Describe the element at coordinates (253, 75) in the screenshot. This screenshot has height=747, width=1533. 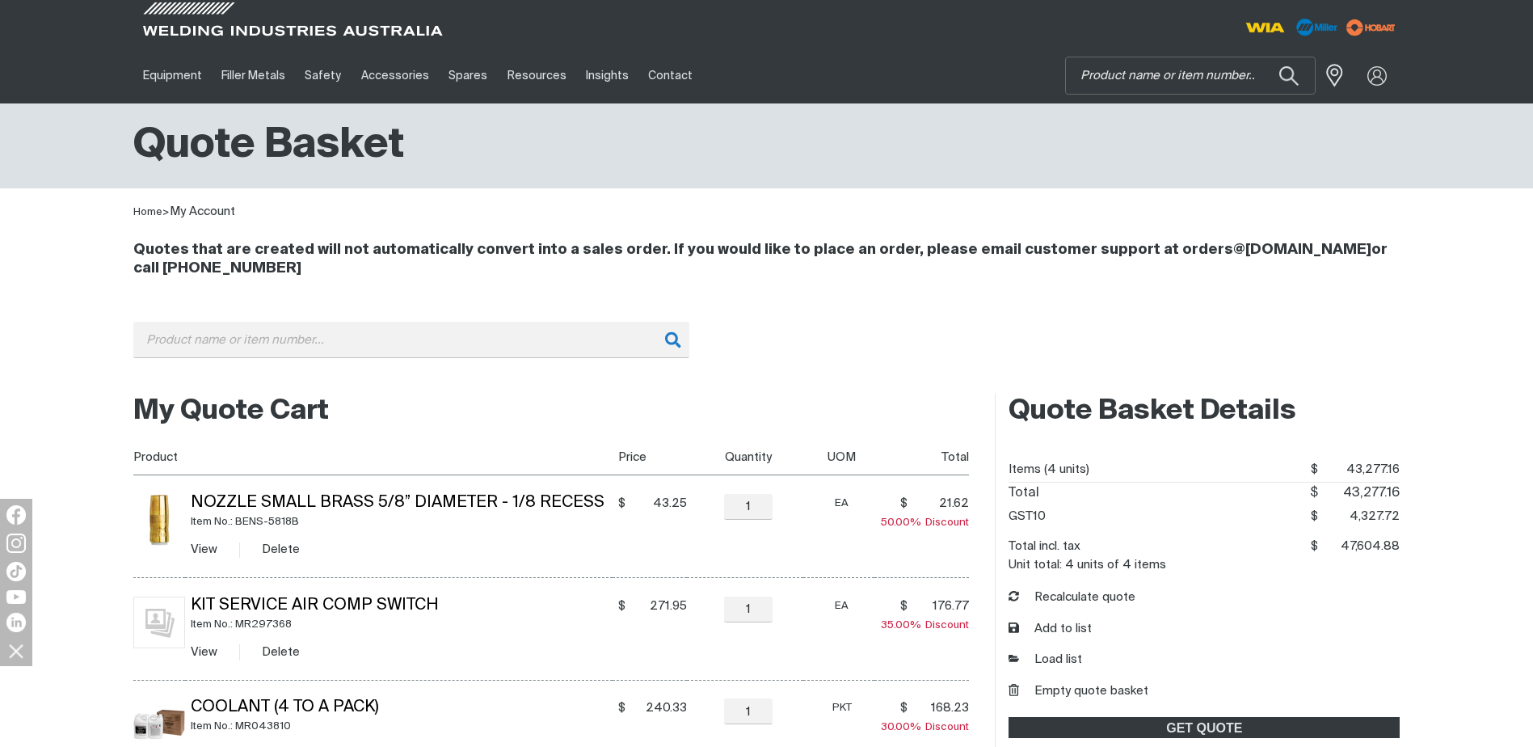
I see `a: Filler Metals` at that location.